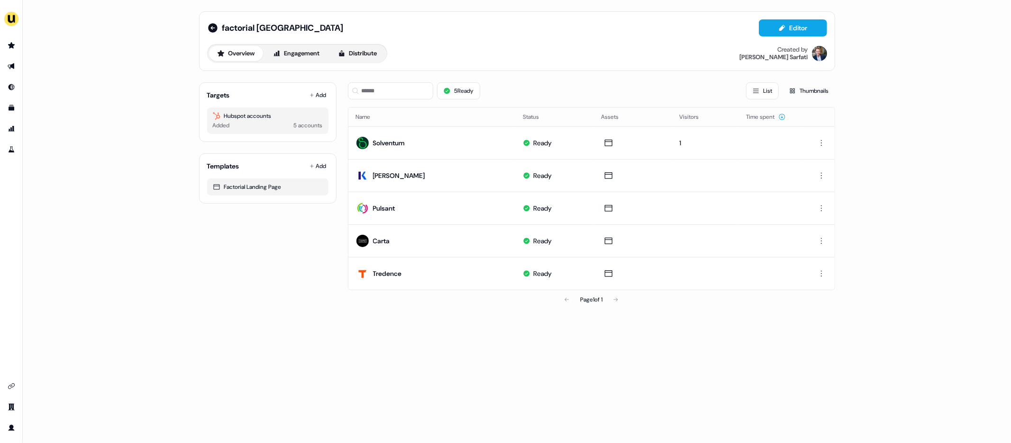  Describe the element at coordinates (694, 117) in the screenshot. I see `button: Visitors` at that location.